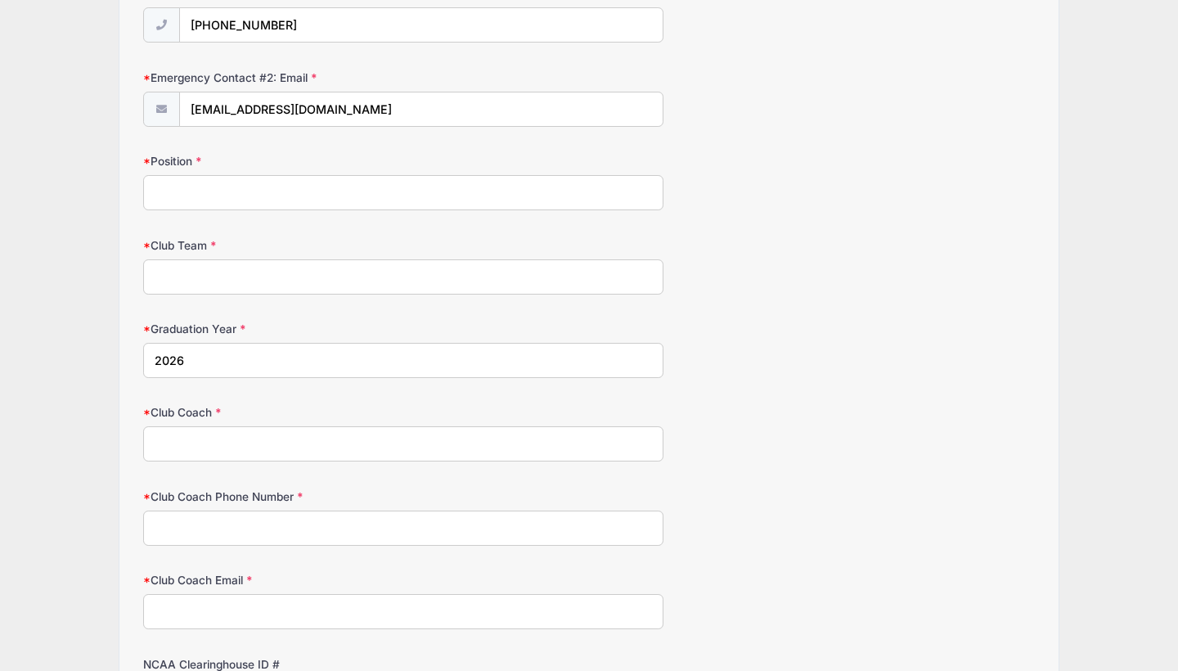  What do you see at coordinates (291, 580) in the screenshot?
I see `label: Club Coach Email` at bounding box center [291, 580].